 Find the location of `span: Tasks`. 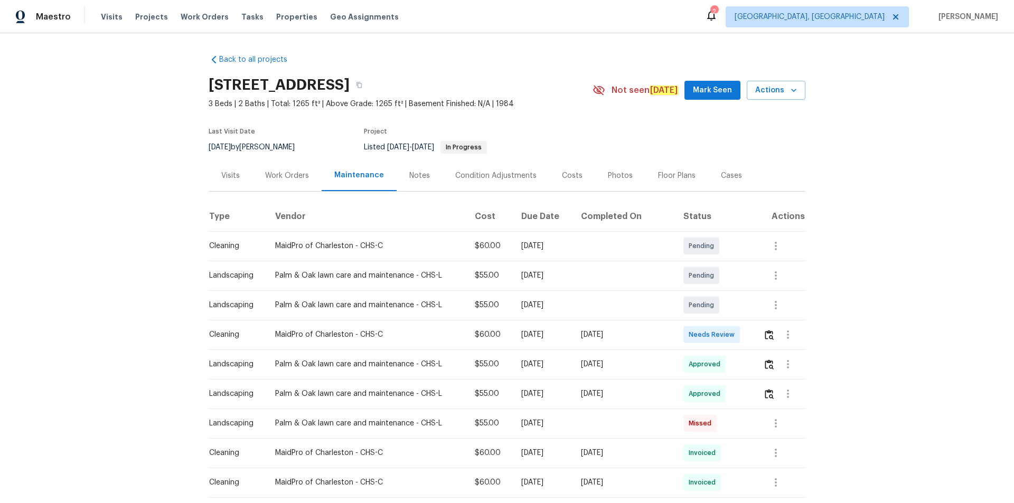

span: Tasks is located at coordinates (252, 17).